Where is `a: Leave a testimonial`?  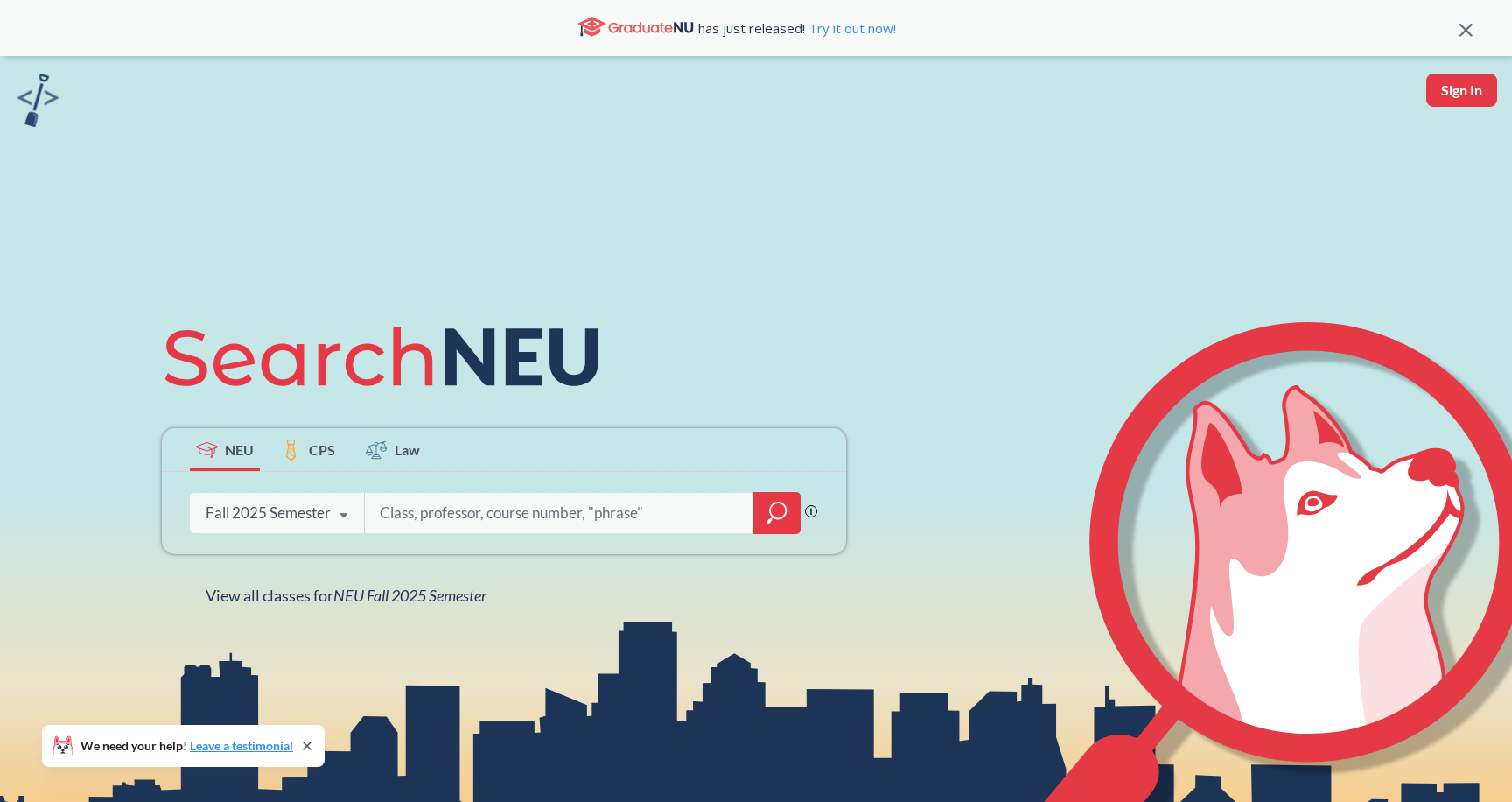
a: Leave a testimonial is located at coordinates (242, 745).